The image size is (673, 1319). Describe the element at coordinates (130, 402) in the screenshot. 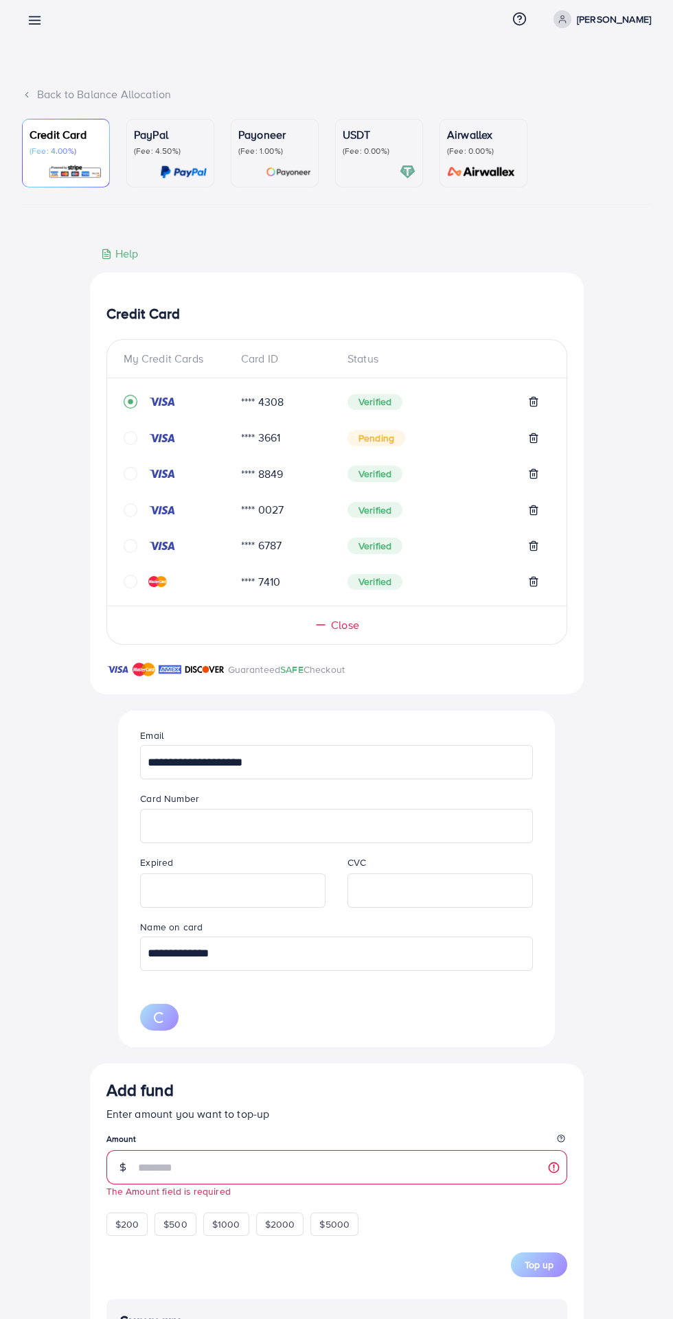

I see `svg: record circle` at that location.